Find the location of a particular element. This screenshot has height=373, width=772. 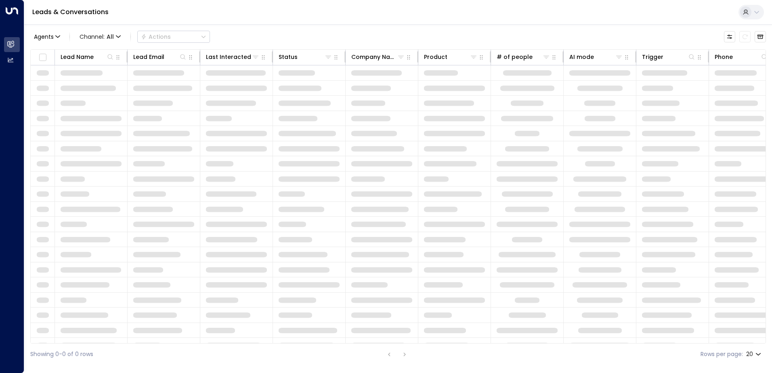

button: Actions is located at coordinates (174, 37).